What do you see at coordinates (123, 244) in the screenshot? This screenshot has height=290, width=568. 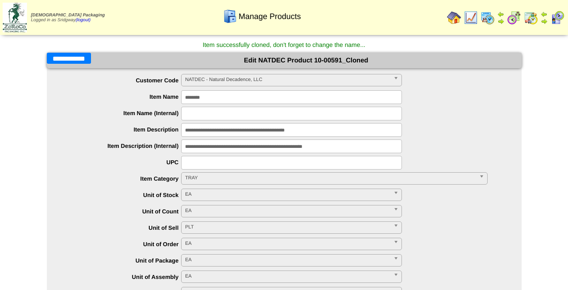 I see `label: Unit of Order` at bounding box center [123, 244].